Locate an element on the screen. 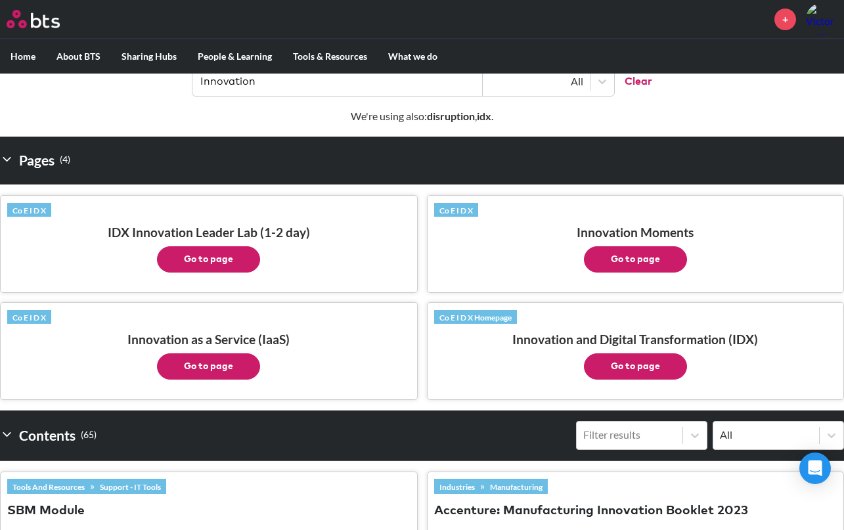  a: Profile is located at coordinates (822, 19).